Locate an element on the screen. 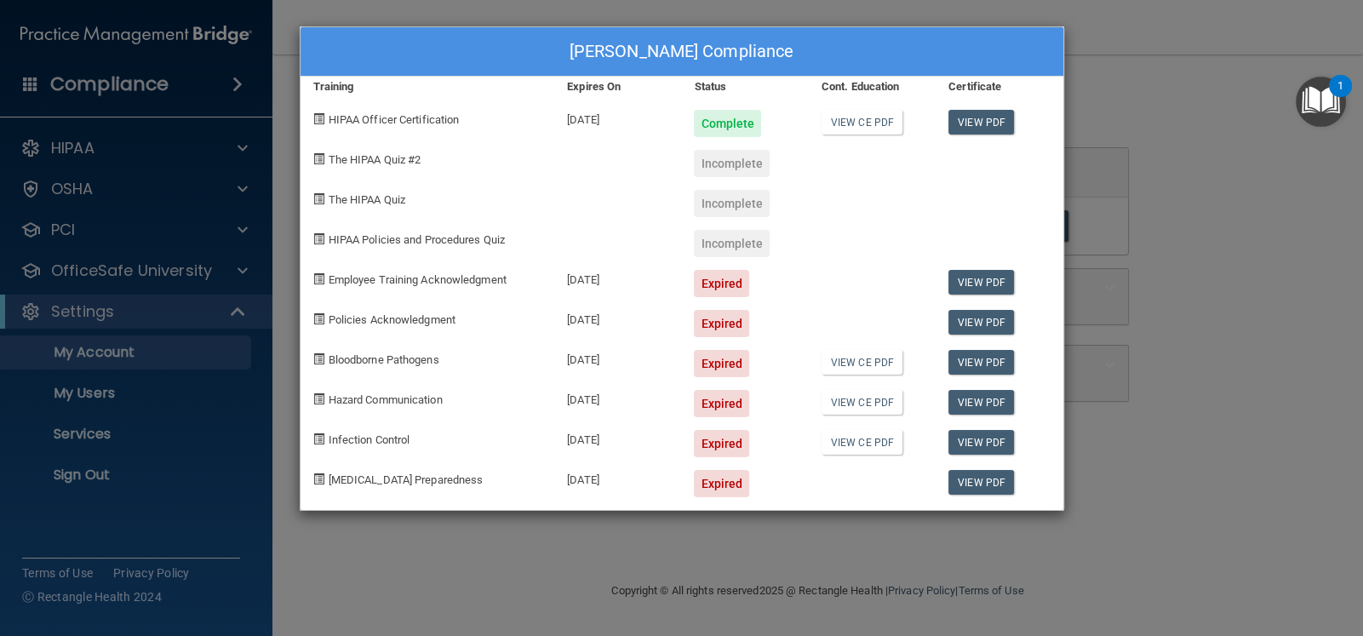 The image size is (1363, 636). div: Cont. Education is located at coordinates (872, 87).